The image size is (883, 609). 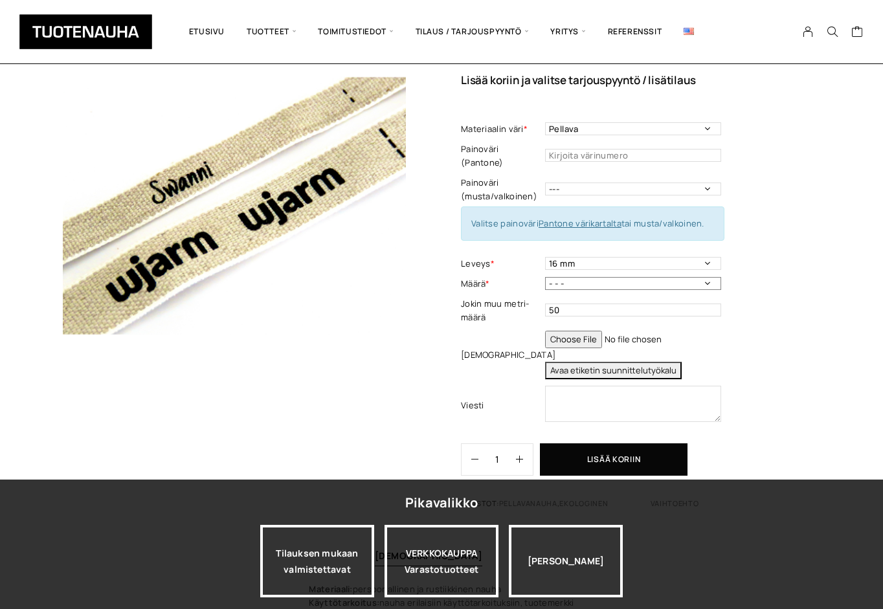 What do you see at coordinates (588, 223) in the screenshot?
I see `span: Valitse painoväri tai musta/valkoinen.` at bounding box center [588, 223].